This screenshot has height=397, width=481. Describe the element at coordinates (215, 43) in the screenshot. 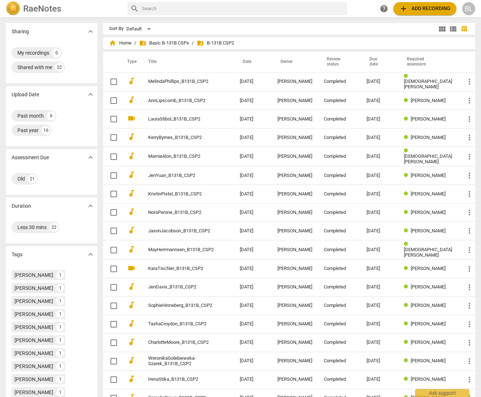

I see `span: B-131B CSP2` at that location.